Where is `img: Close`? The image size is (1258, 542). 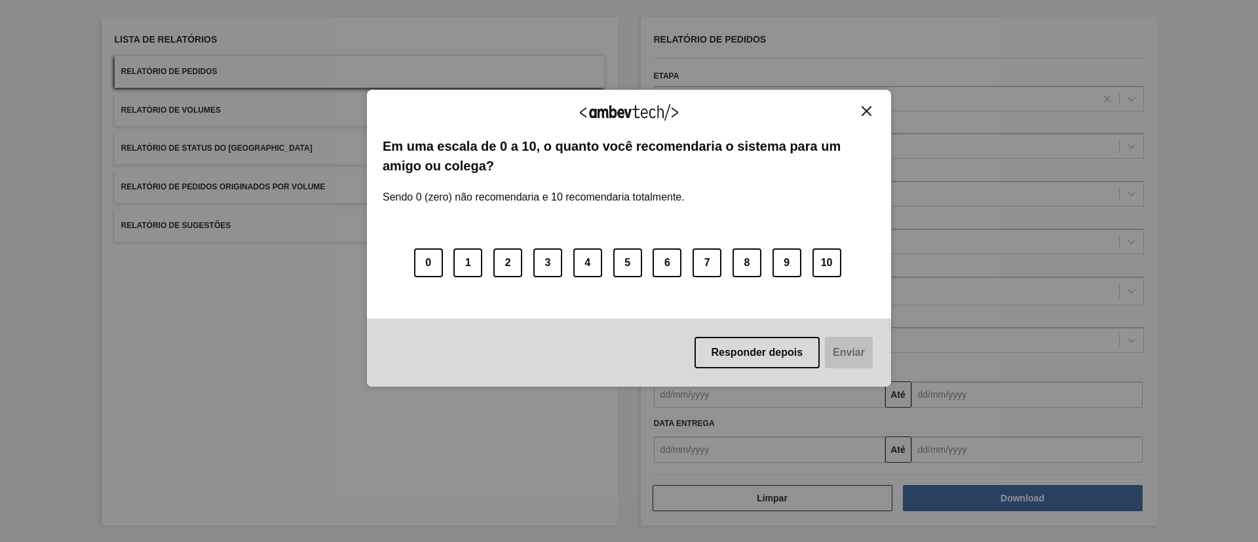 img: Close is located at coordinates (866, 111).